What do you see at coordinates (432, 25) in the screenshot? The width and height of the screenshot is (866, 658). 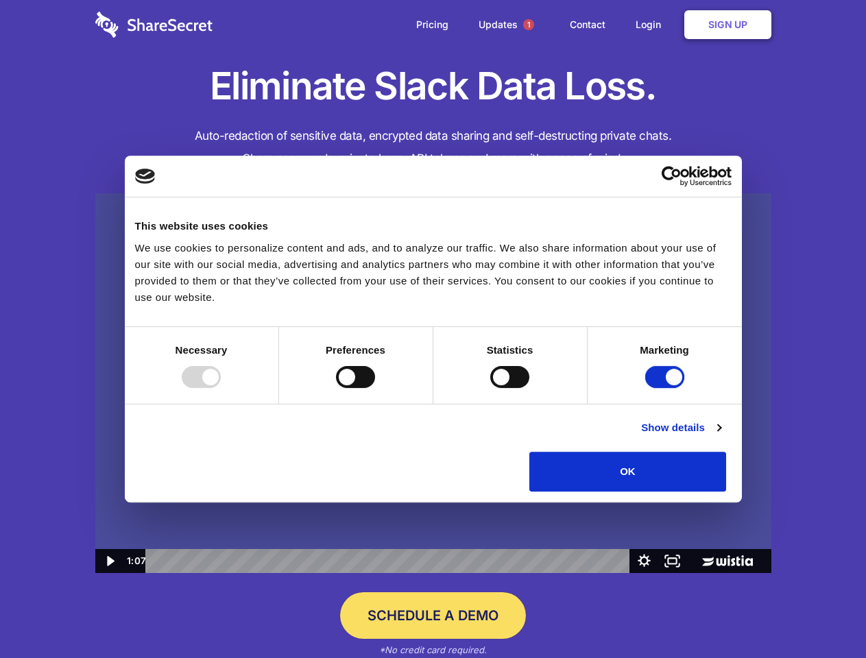 I see `a: Pricing` at bounding box center [432, 25].